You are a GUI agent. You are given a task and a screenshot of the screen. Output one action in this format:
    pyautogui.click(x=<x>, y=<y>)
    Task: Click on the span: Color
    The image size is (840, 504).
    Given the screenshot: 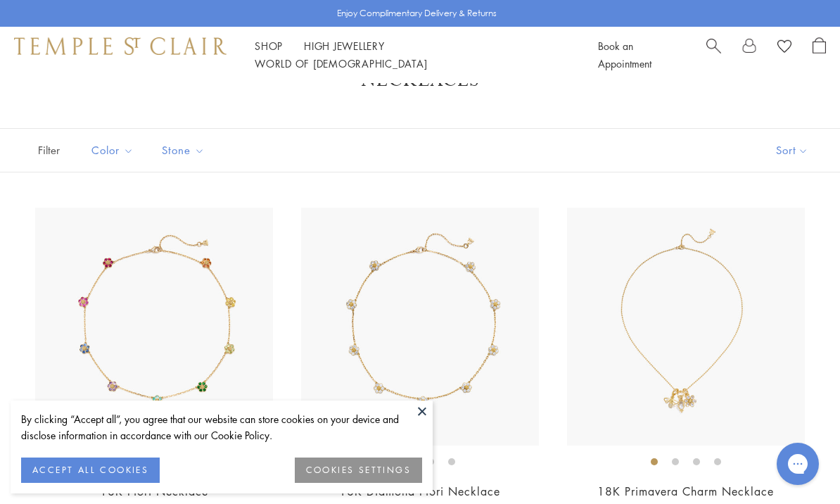 What is the action you would take?
    pyautogui.click(x=114, y=150)
    